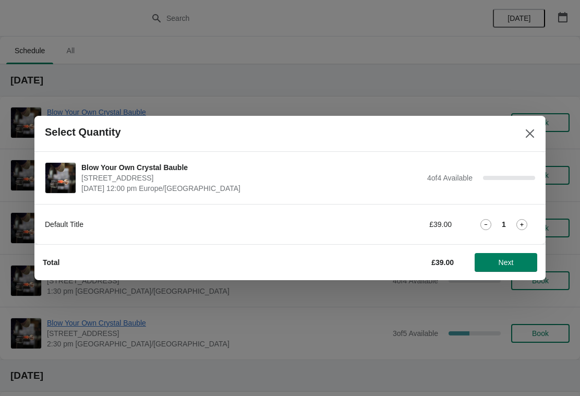 This screenshot has width=580, height=396. Describe the element at coordinates (504, 224) in the screenshot. I see `strong: 1` at that location.